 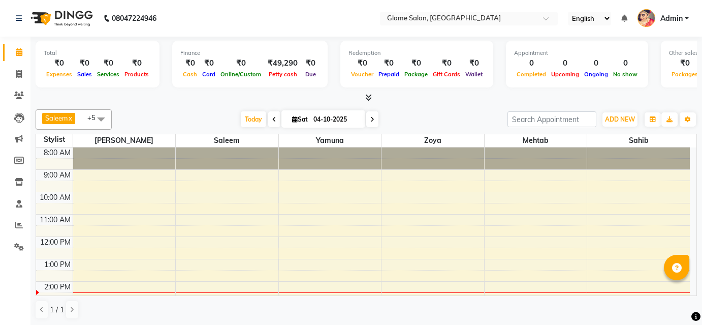 What do you see at coordinates (137, 74) in the screenshot?
I see `span: Products` at bounding box center [137, 74].